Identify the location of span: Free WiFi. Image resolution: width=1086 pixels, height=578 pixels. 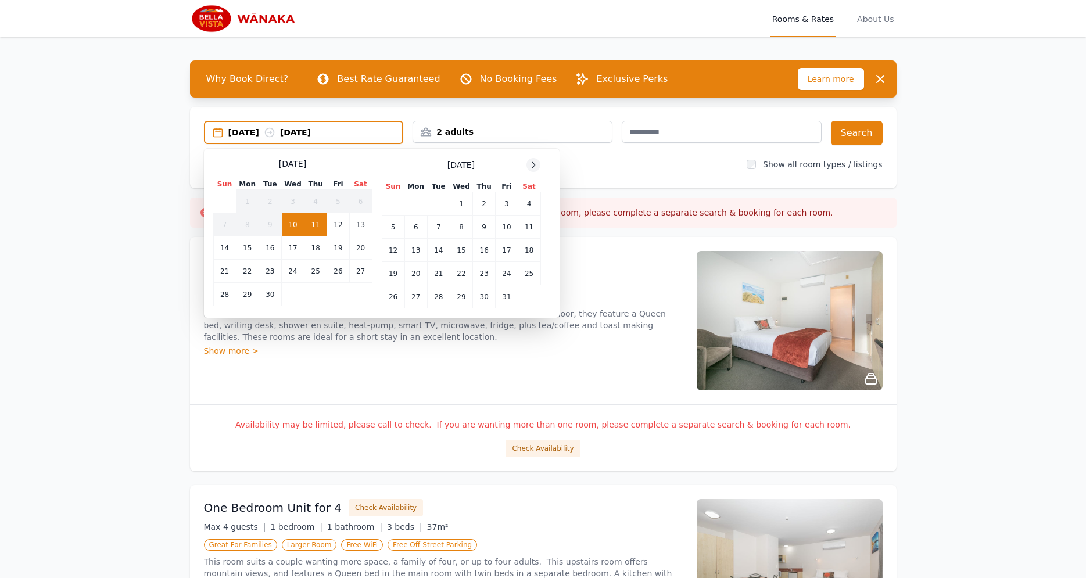
(362, 545).